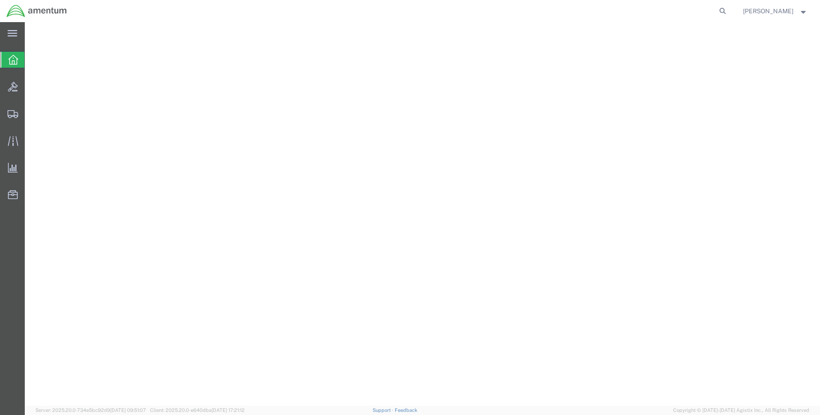  I want to click on a: Feedback, so click(406, 410).